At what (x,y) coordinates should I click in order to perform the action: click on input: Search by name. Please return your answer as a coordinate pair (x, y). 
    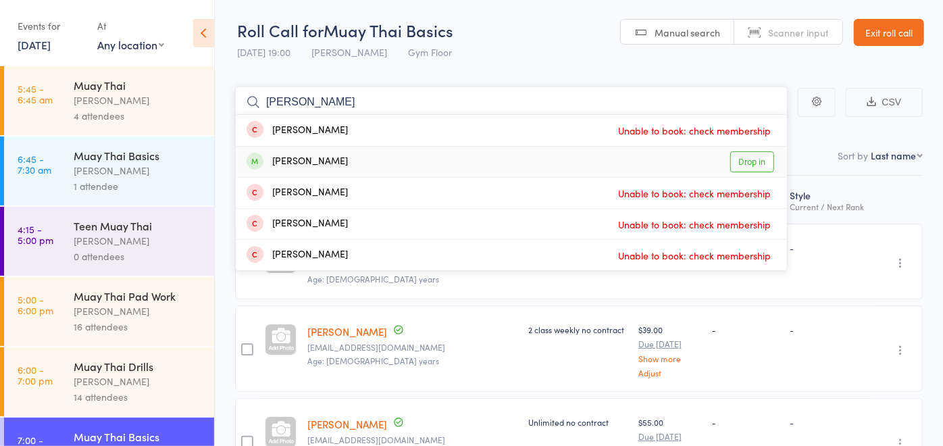
    Looking at the image, I should click on (511, 102).